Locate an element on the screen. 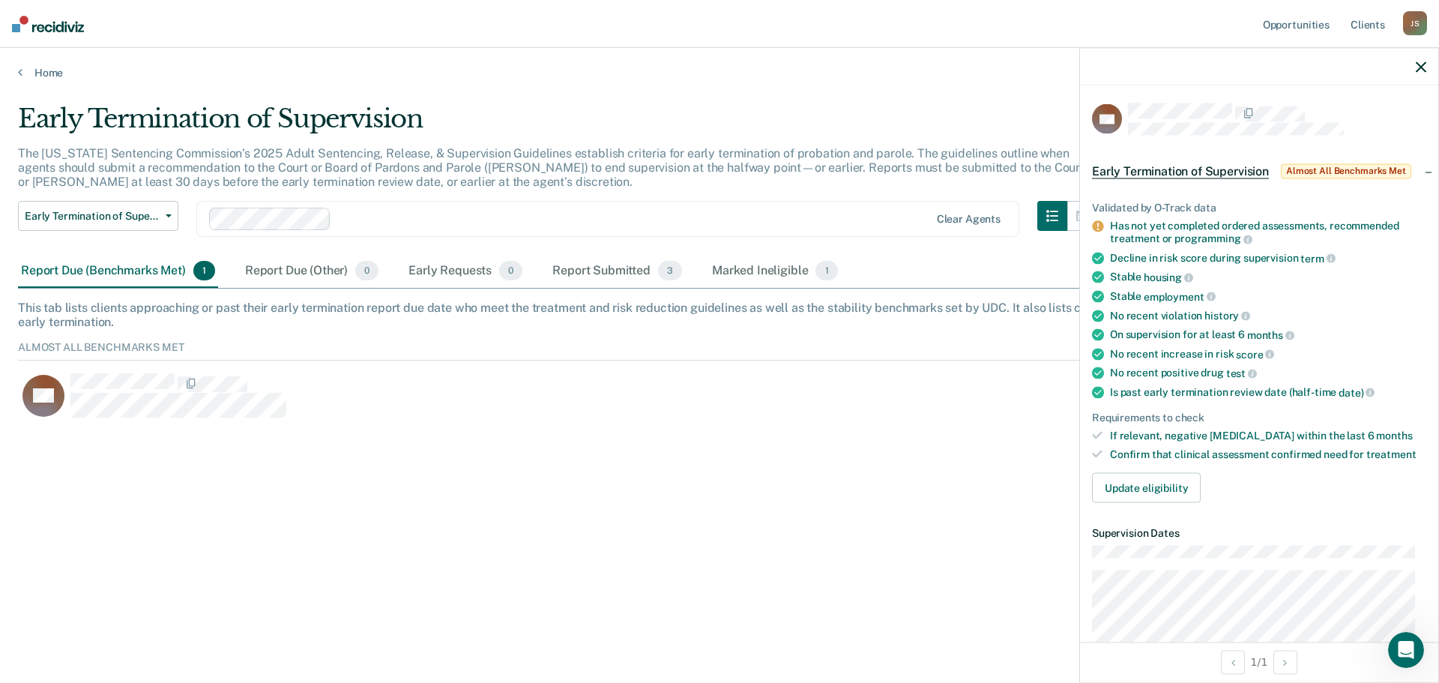 The image size is (1439, 683). button: Previous Opportunity is located at coordinates (1232, 662).